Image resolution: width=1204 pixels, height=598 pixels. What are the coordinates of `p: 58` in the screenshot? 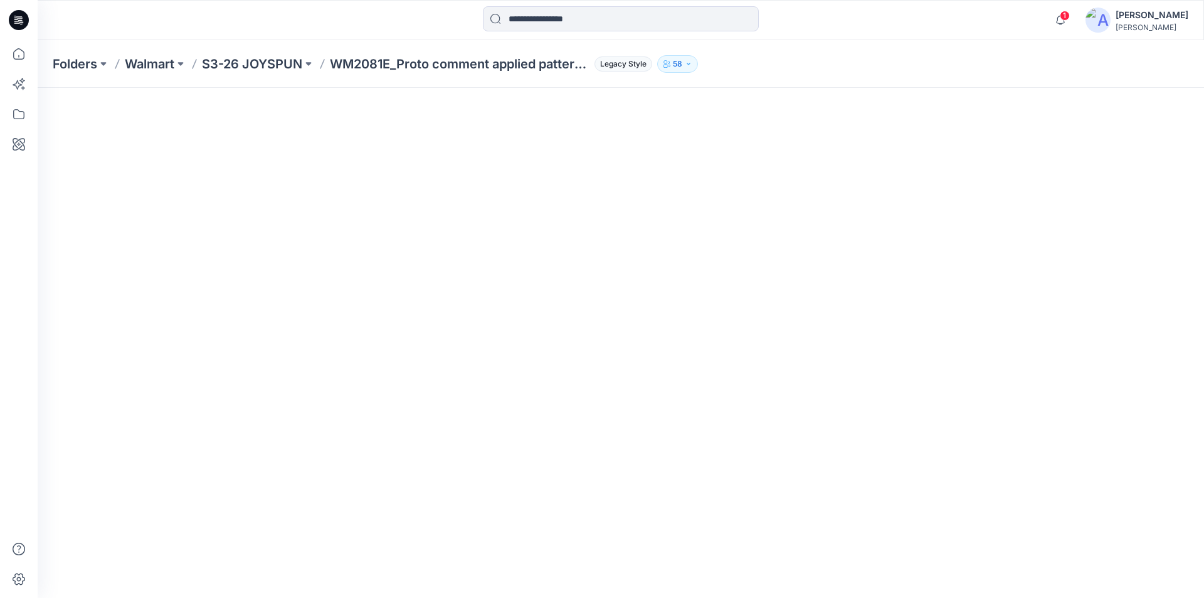 It's located at (677, 64).